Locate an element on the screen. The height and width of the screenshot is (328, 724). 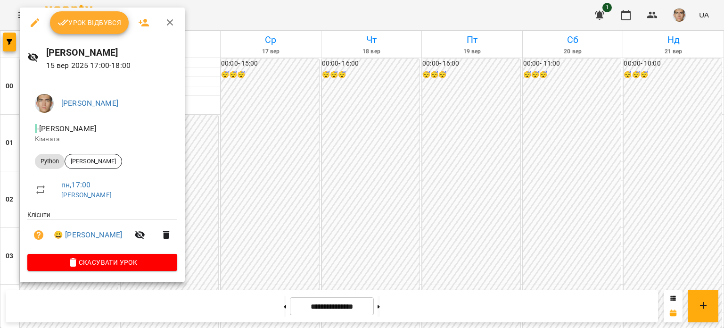
p: 15 вер 2025 17:00 - 18:00 is located at coordinates (112, 66).